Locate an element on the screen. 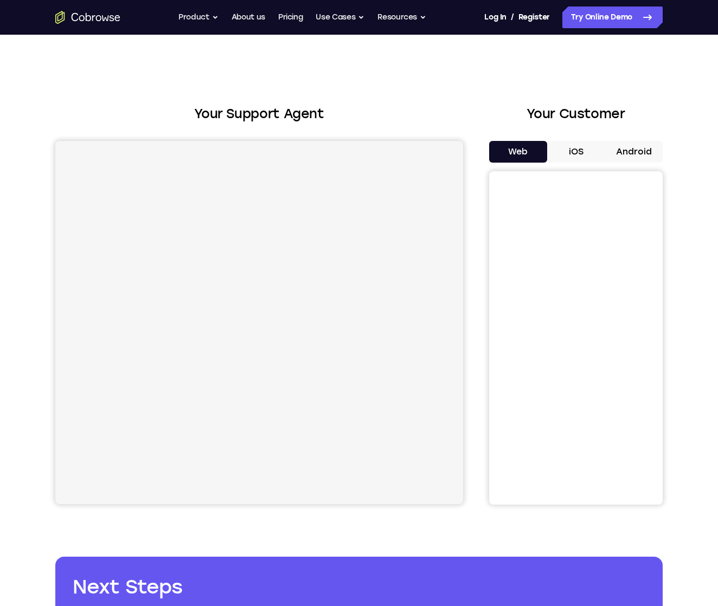  a: Pricing is located at coordinates (291, 17).